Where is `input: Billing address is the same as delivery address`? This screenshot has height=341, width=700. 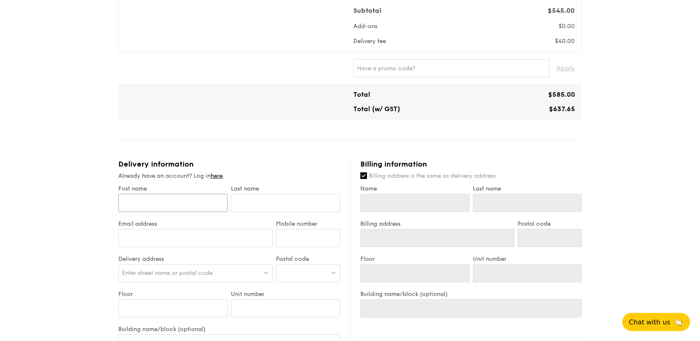
input: Billing address is the same as delivery address is located at coordinates (364, 176).